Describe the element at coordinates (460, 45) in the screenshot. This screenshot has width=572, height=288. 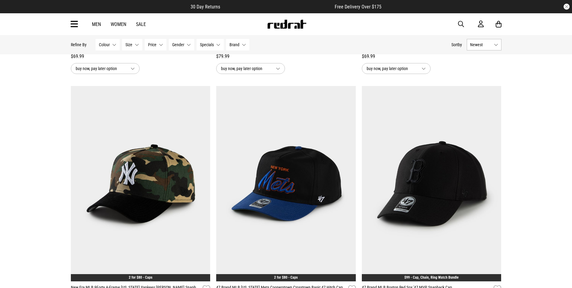
I see `span: by` at that location.